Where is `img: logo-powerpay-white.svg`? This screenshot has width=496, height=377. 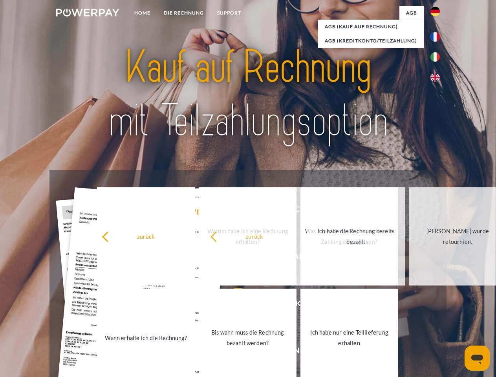 img: logo-powerpay-white.svg is located at coordinates (88, 13).